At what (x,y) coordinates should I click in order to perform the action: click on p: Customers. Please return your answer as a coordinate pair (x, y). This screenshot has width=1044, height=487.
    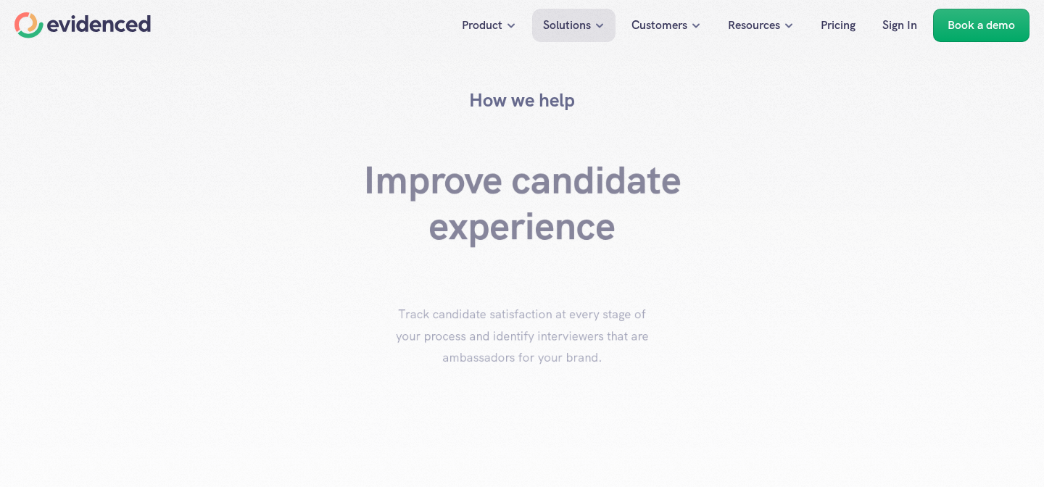
    Looking at the image, I should click on (659, 25).